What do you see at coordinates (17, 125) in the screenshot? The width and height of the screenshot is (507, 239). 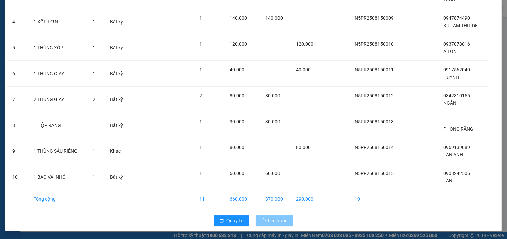 I see `td: 8` at bounding box center [17, 125].